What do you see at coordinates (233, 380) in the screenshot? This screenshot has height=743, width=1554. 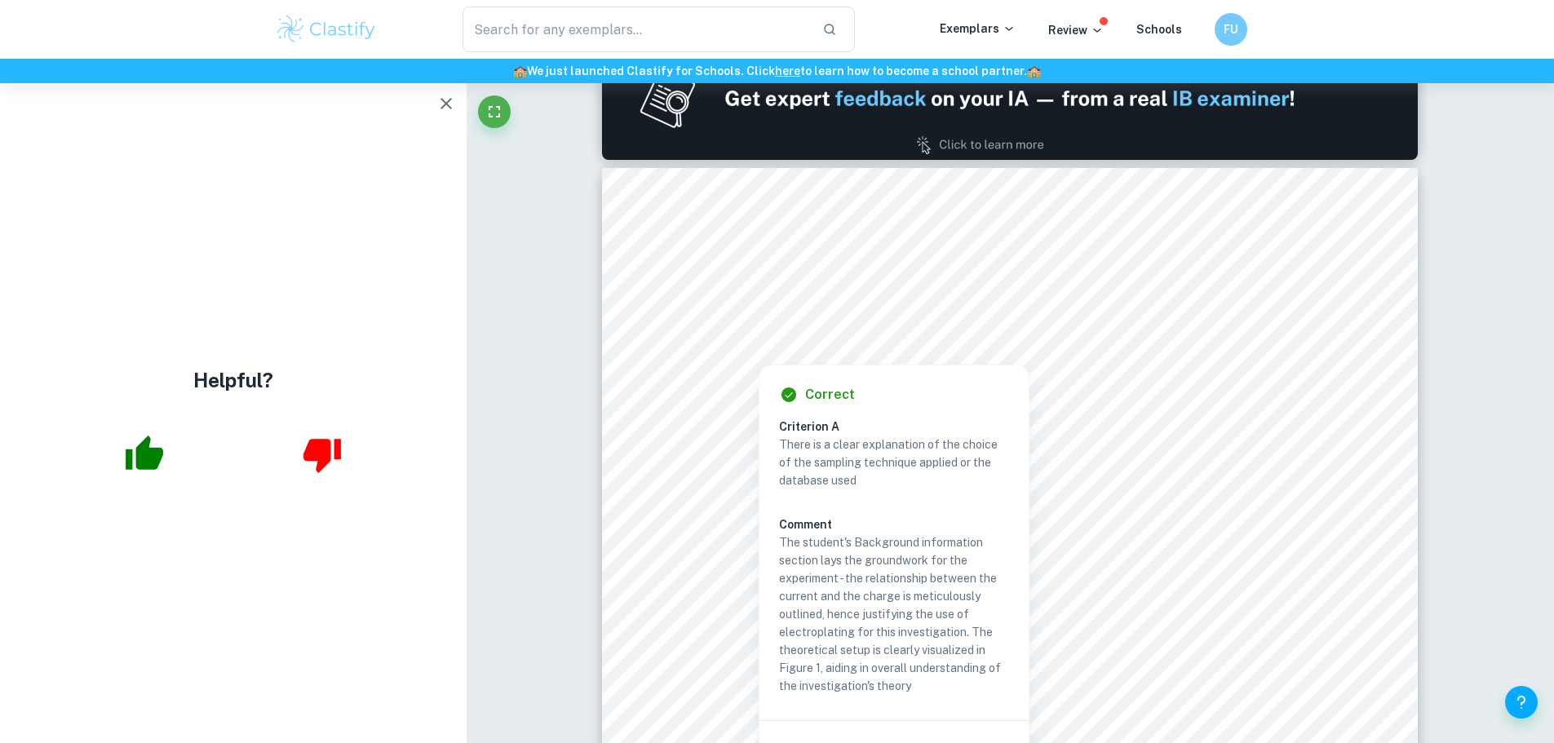 I see `h4: Helpful?` at bounding box center [233, 380].